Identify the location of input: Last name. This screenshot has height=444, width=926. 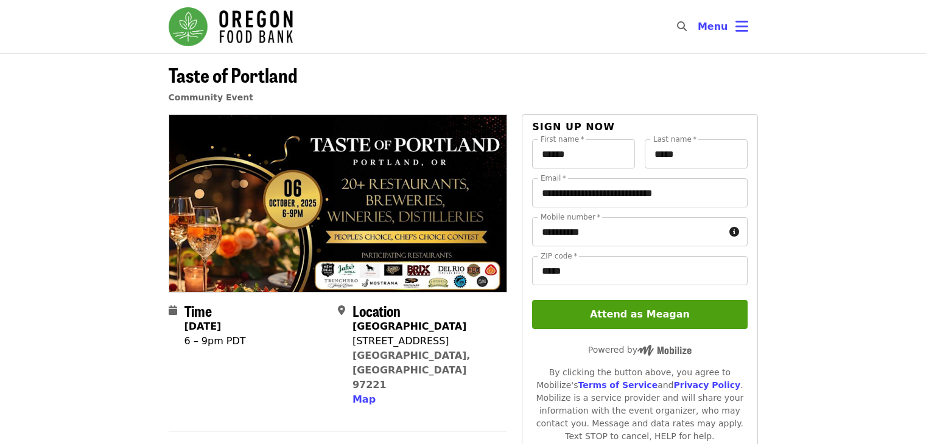
(696, 154).